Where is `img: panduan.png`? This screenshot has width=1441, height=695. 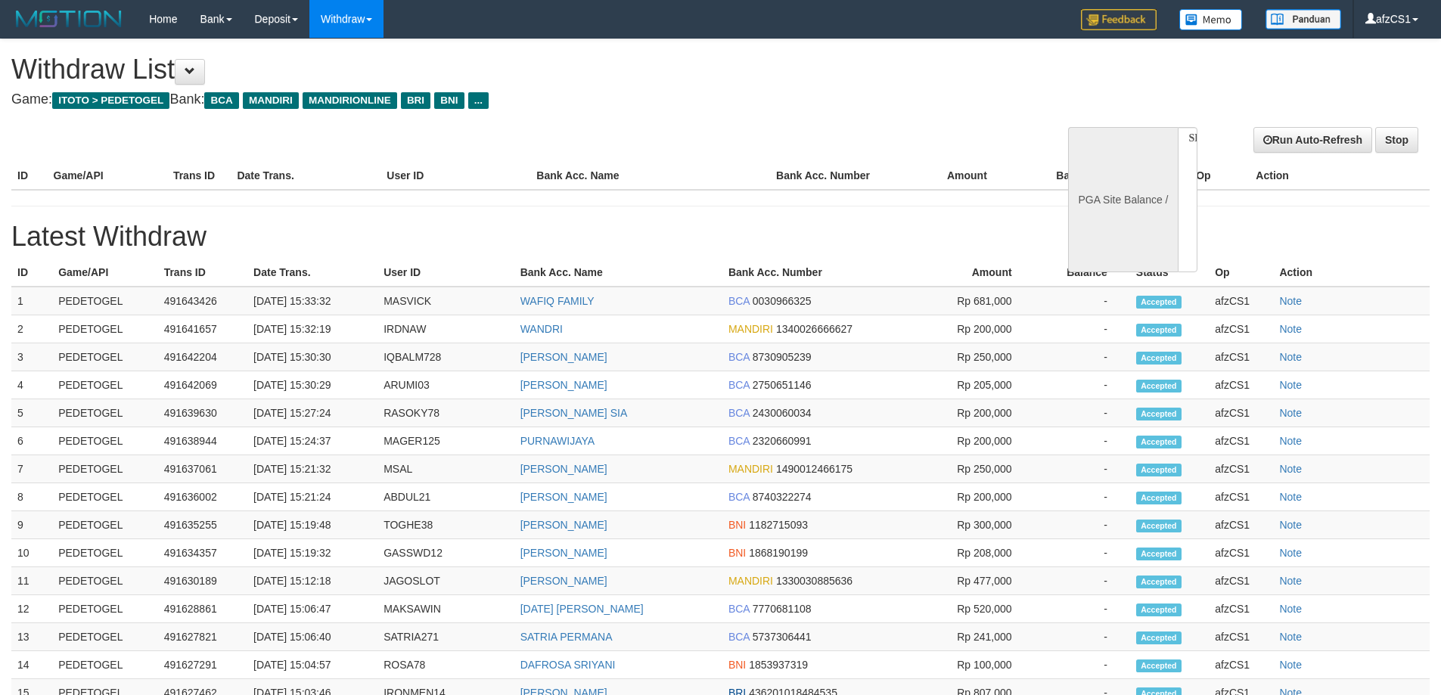 img: panduan.png is located at coordinates (1304, 19).